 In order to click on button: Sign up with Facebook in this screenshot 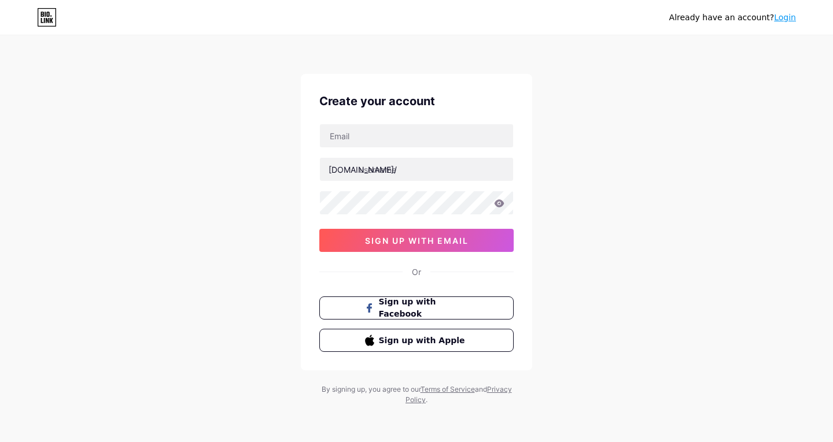, I will do `click(416, 308)`.